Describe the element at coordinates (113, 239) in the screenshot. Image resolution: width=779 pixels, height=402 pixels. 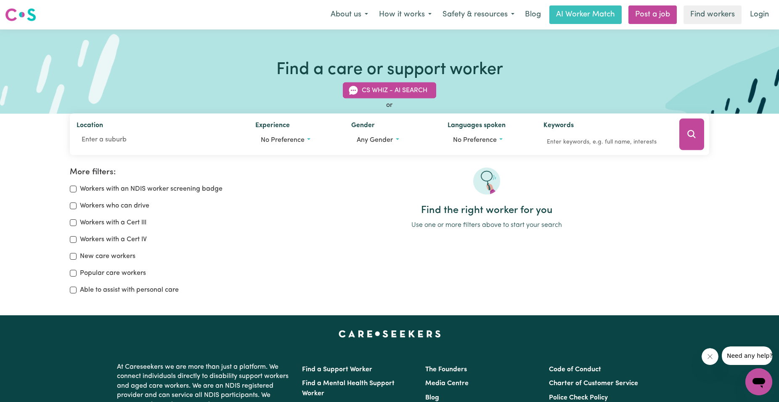
I see `label: Workers with a Cert IV` at that location.